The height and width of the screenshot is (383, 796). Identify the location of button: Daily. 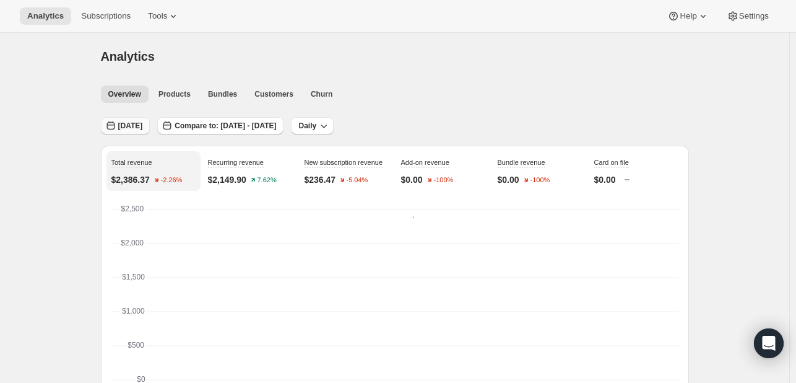
(312, 126).